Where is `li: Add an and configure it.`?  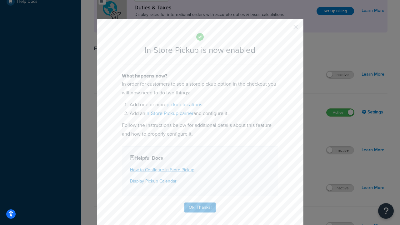 li: Add an and configure it. is located at coordinates (204, 113).